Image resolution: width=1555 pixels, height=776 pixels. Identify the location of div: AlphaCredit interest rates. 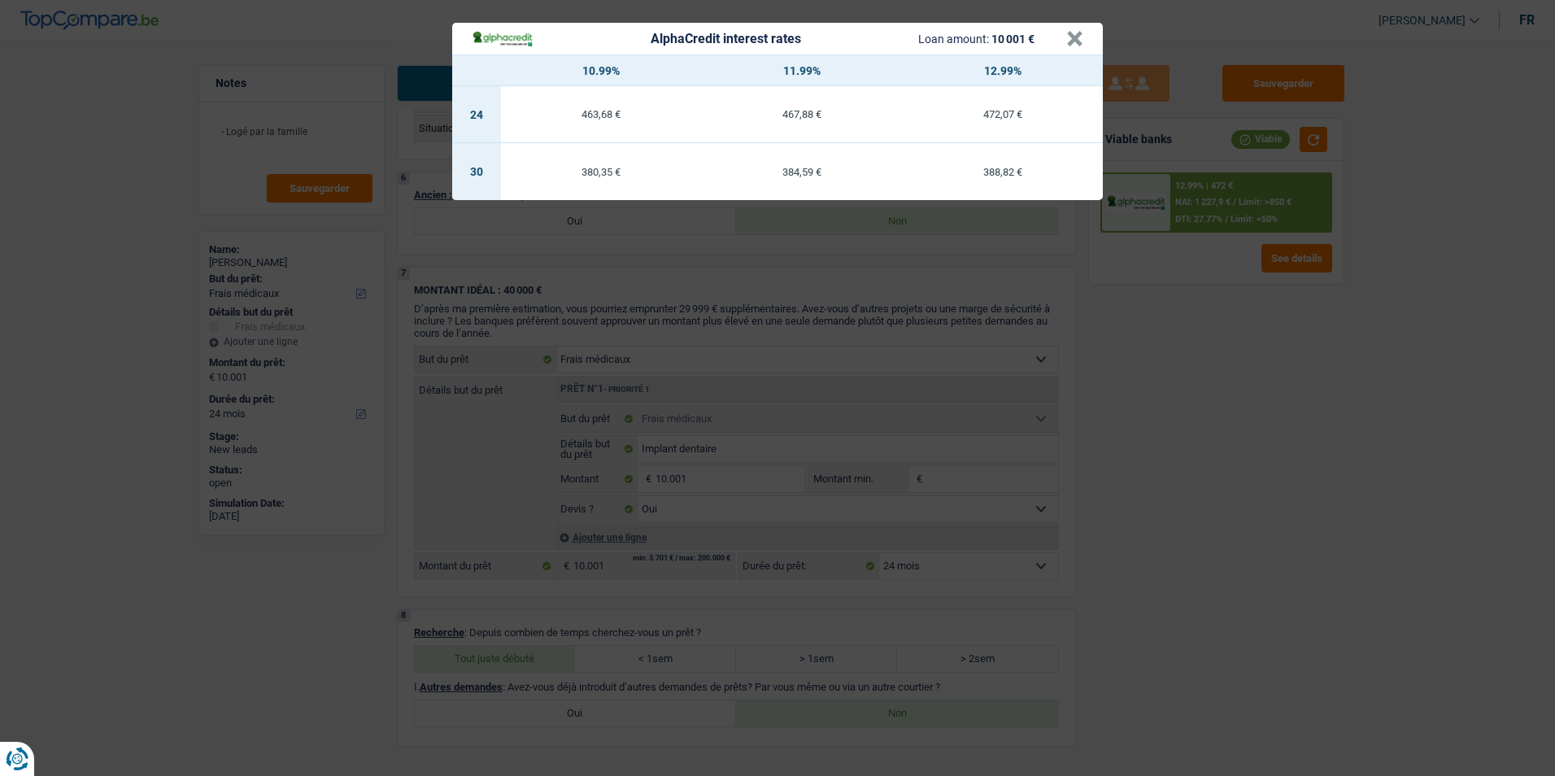
(725, 39).